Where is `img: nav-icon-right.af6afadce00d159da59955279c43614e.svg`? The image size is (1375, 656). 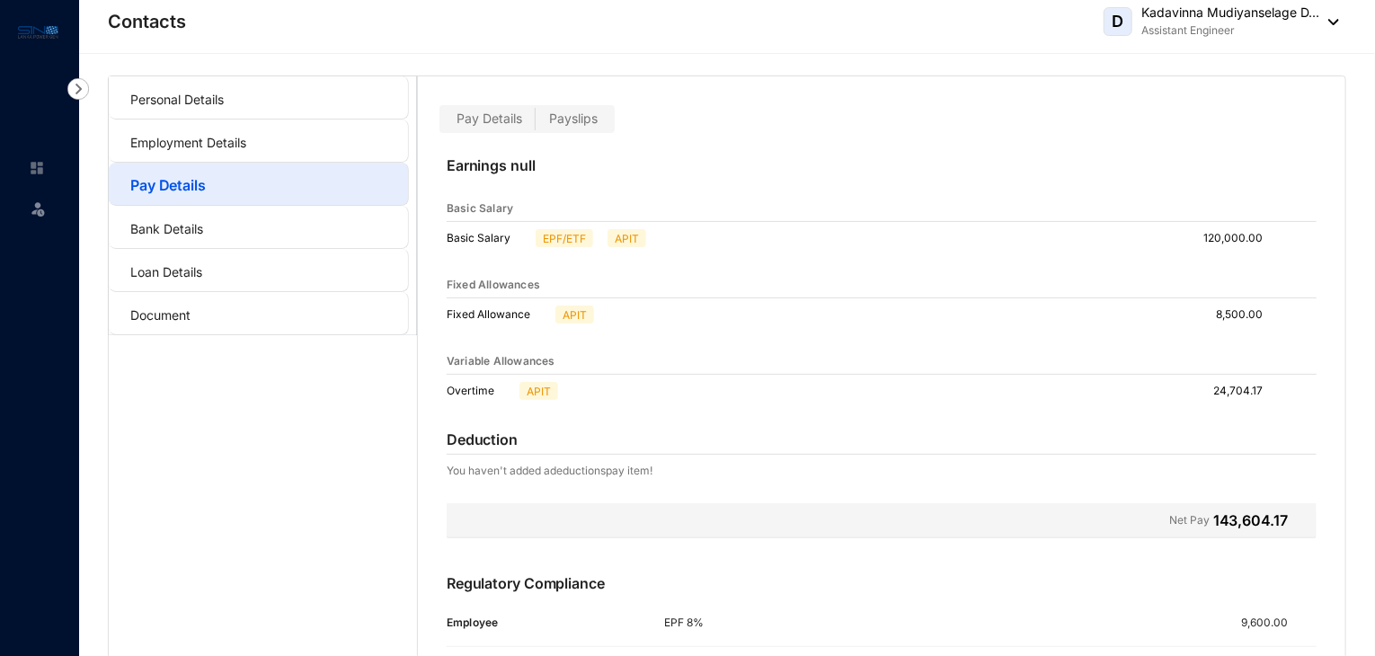
img: nav-icon-right.af6afadce00d159da59955279c43614e.svg is located at coordinates (78, 89).